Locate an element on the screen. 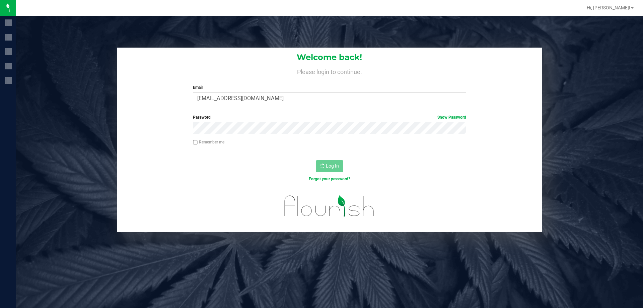 Image resolution: width=643 pixels, height=308 pixels. a: Show Password is located at coordinates (451, 117).